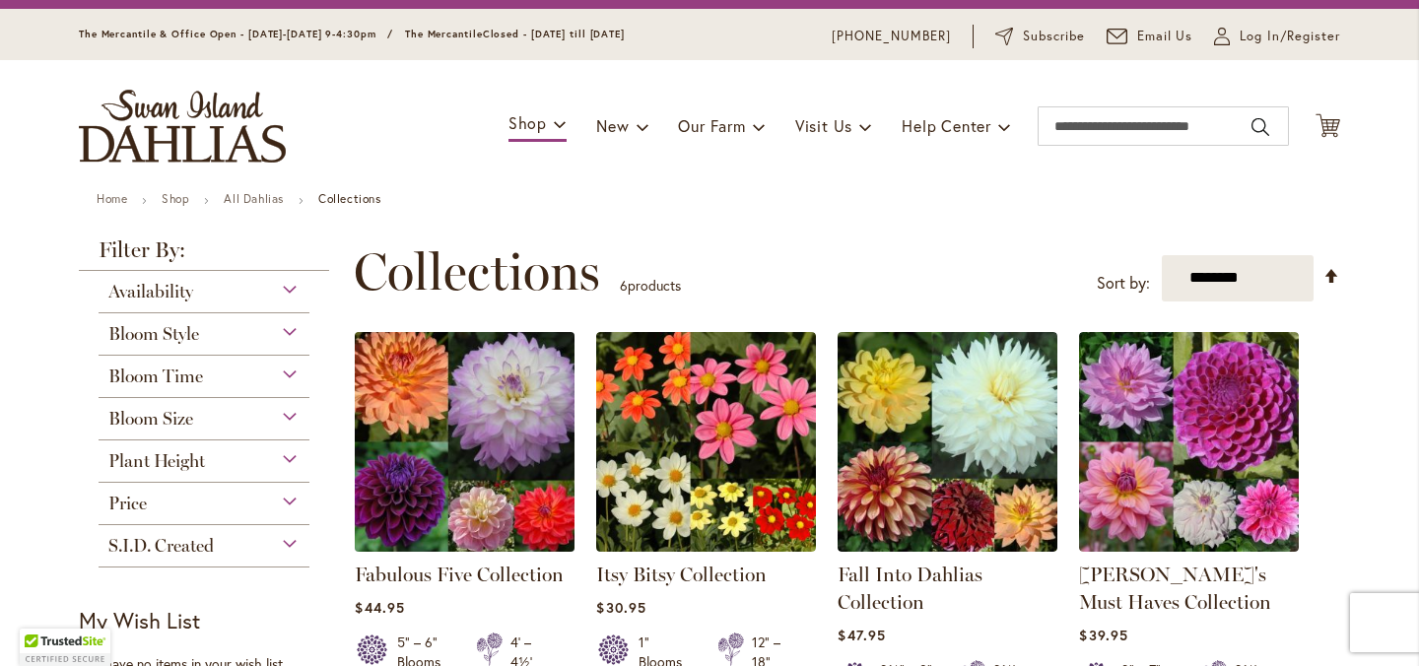 The width and height of the screenshot is (1419, 666). Describe the element at coordinates (947, 442) in the screenshot. I see `img: Fall Into Dahlias Collection` at that location.